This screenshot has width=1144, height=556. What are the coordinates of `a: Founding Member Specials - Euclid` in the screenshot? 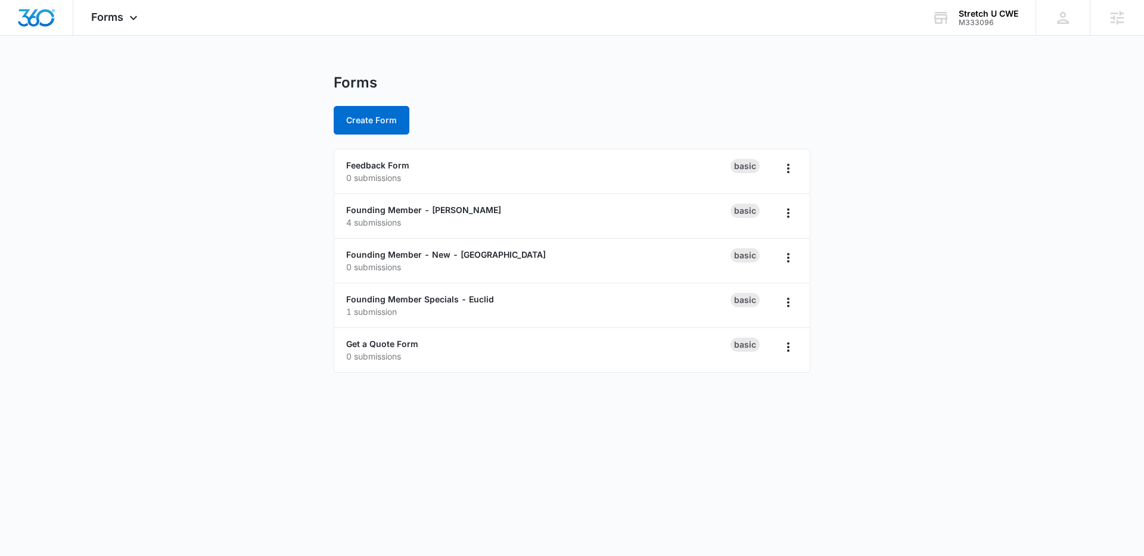 It's located at (420, 299).